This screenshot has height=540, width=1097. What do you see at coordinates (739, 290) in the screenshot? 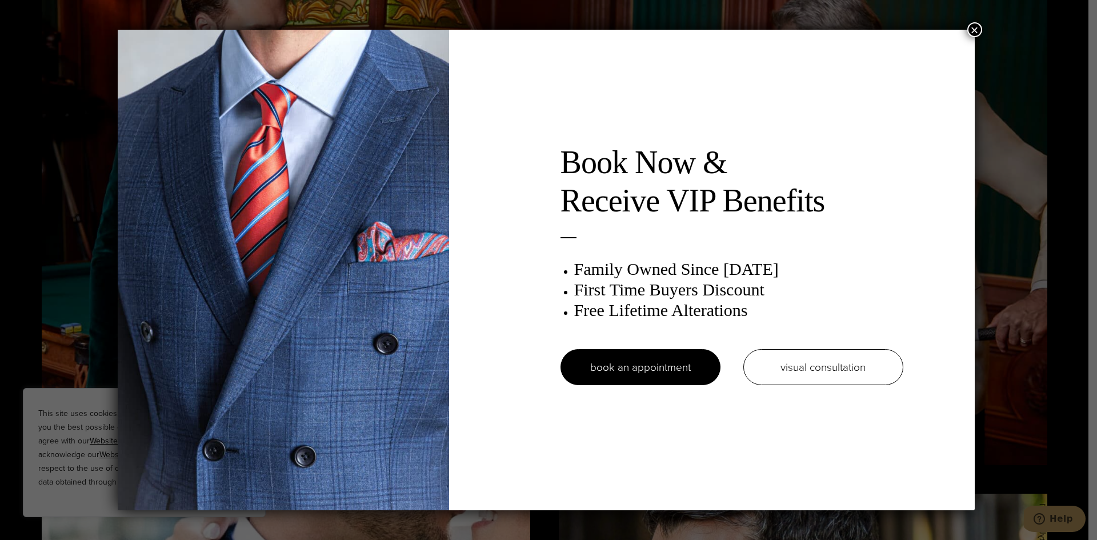
I see `h3: First Time Buyers Discount` at bounding box center [739, 290].